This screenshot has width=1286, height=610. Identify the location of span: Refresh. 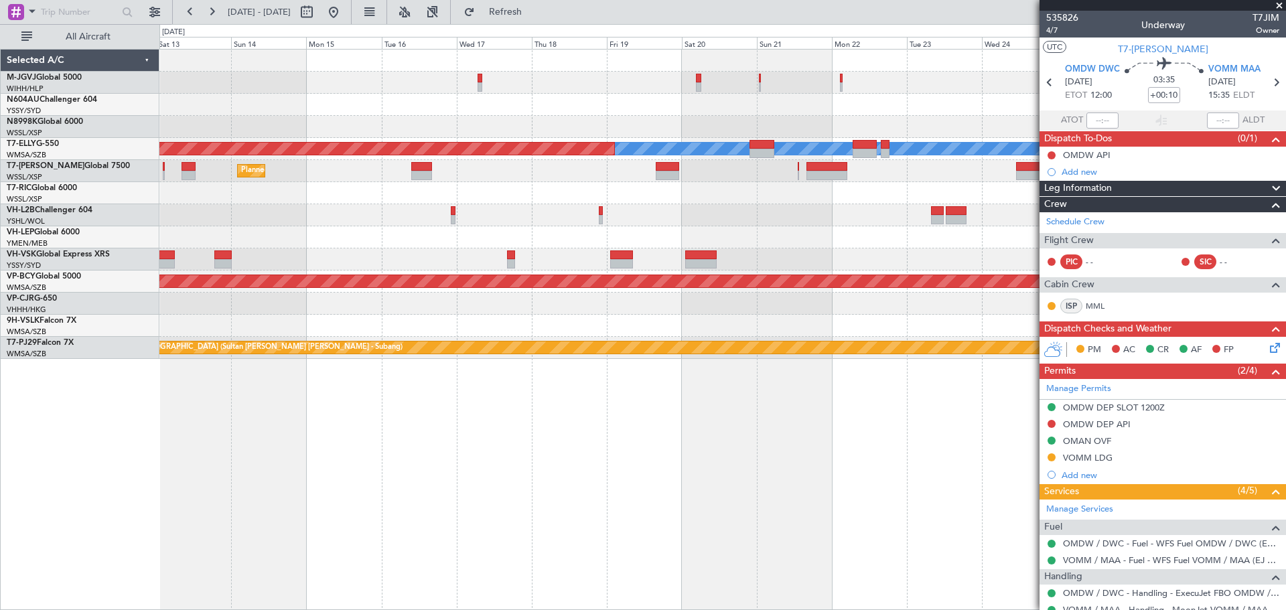
(506, 12).